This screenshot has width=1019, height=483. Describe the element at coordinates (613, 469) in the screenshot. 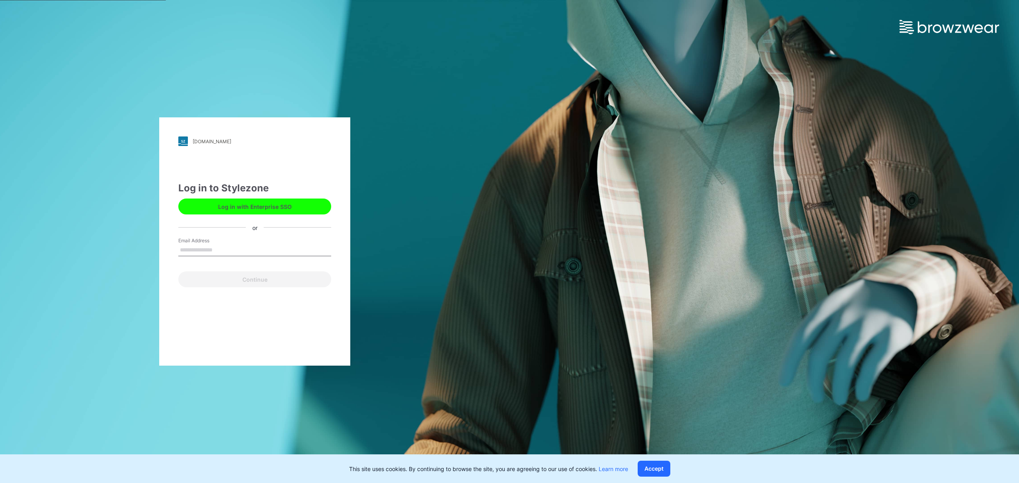

I see `a: Learn more` at that location.